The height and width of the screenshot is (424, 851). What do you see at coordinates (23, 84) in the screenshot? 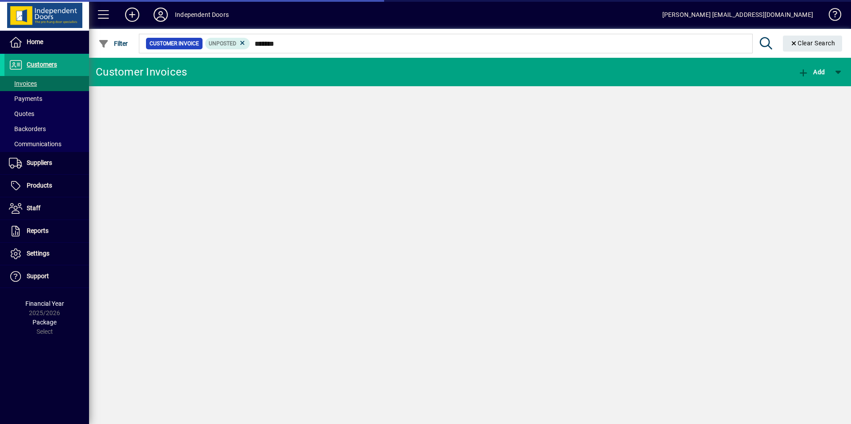
I see `span: Invoices` at bounding box center [23, 84].